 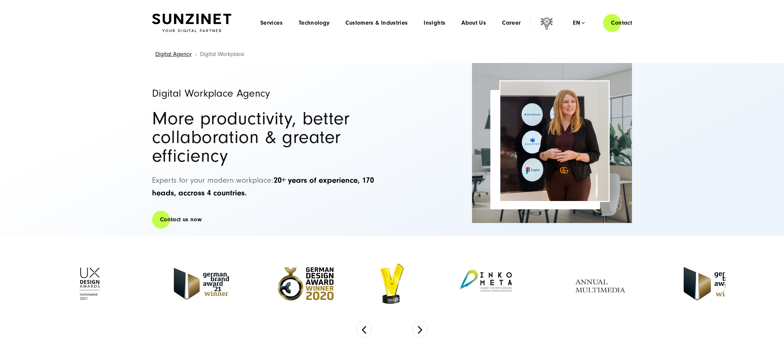 What do you see at coordinates (269, 93) in the screenshot?
I see `h1: Digital Workplace Agency` at bounding box center [269, 93].